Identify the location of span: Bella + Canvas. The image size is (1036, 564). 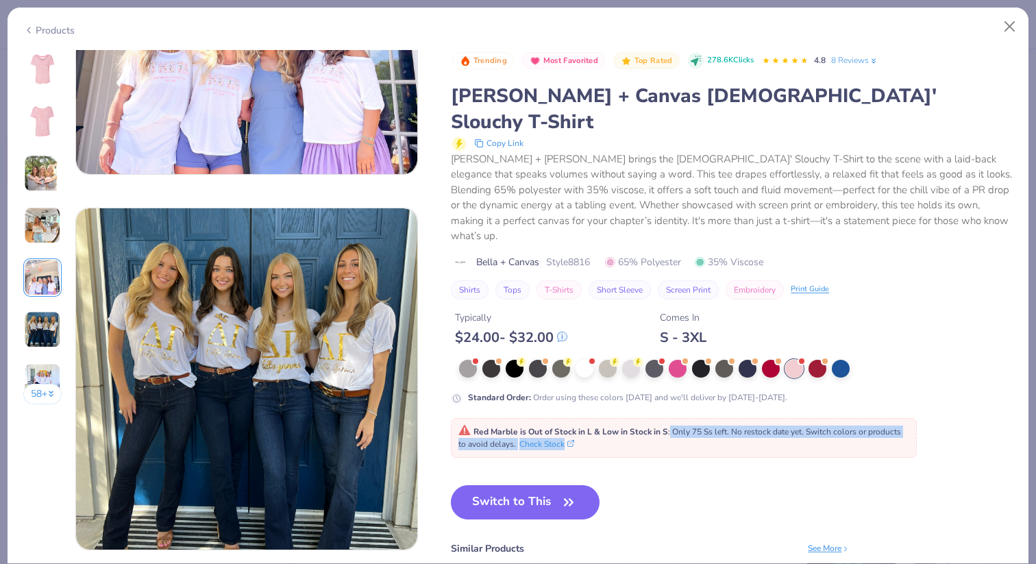
(508, 262).